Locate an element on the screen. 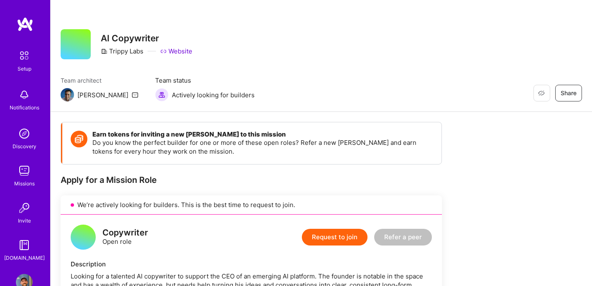 The image size is (592, 286). div: Open role is located at coordinates (125, 237).